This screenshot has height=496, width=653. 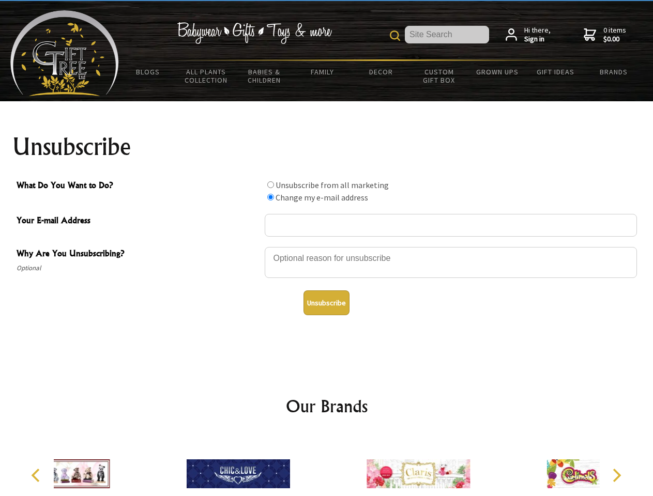 I want to click on label: Unsubscribe from all marketing, so click(x=332, y=185).